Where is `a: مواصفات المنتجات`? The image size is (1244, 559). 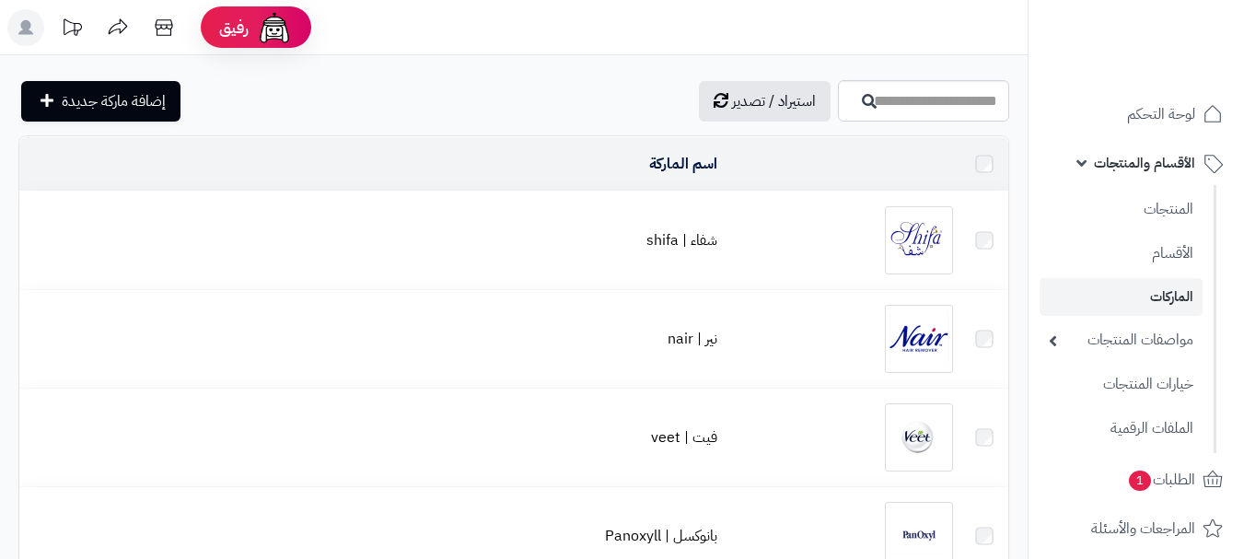 a: مواصفات المنتجات is located at coordinates (1121, 340).